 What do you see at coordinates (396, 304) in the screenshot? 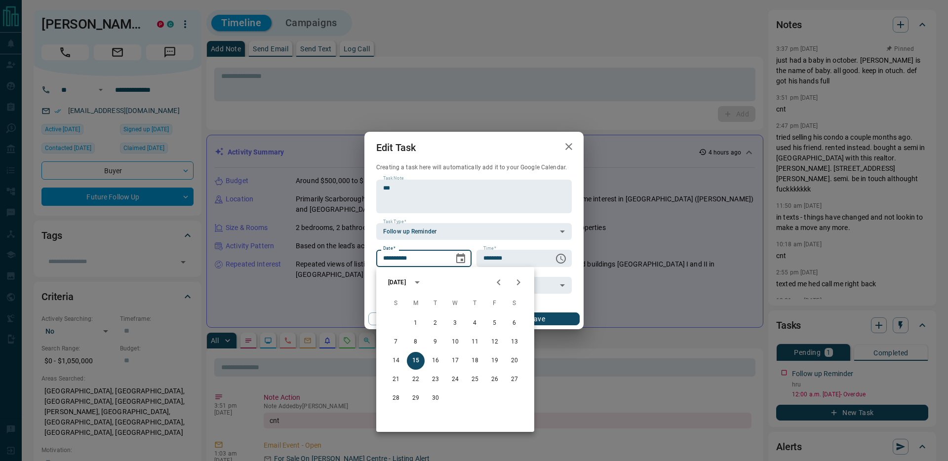
I see `span: Sunday` at bounding box center [396, 304].